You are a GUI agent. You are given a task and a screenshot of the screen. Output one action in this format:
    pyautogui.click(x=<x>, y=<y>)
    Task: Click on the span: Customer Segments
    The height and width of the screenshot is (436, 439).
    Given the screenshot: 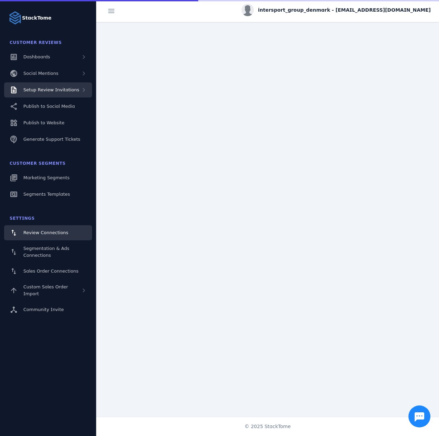 What is the action you would take?
    pyautogui.click(x=37, y=163)
    